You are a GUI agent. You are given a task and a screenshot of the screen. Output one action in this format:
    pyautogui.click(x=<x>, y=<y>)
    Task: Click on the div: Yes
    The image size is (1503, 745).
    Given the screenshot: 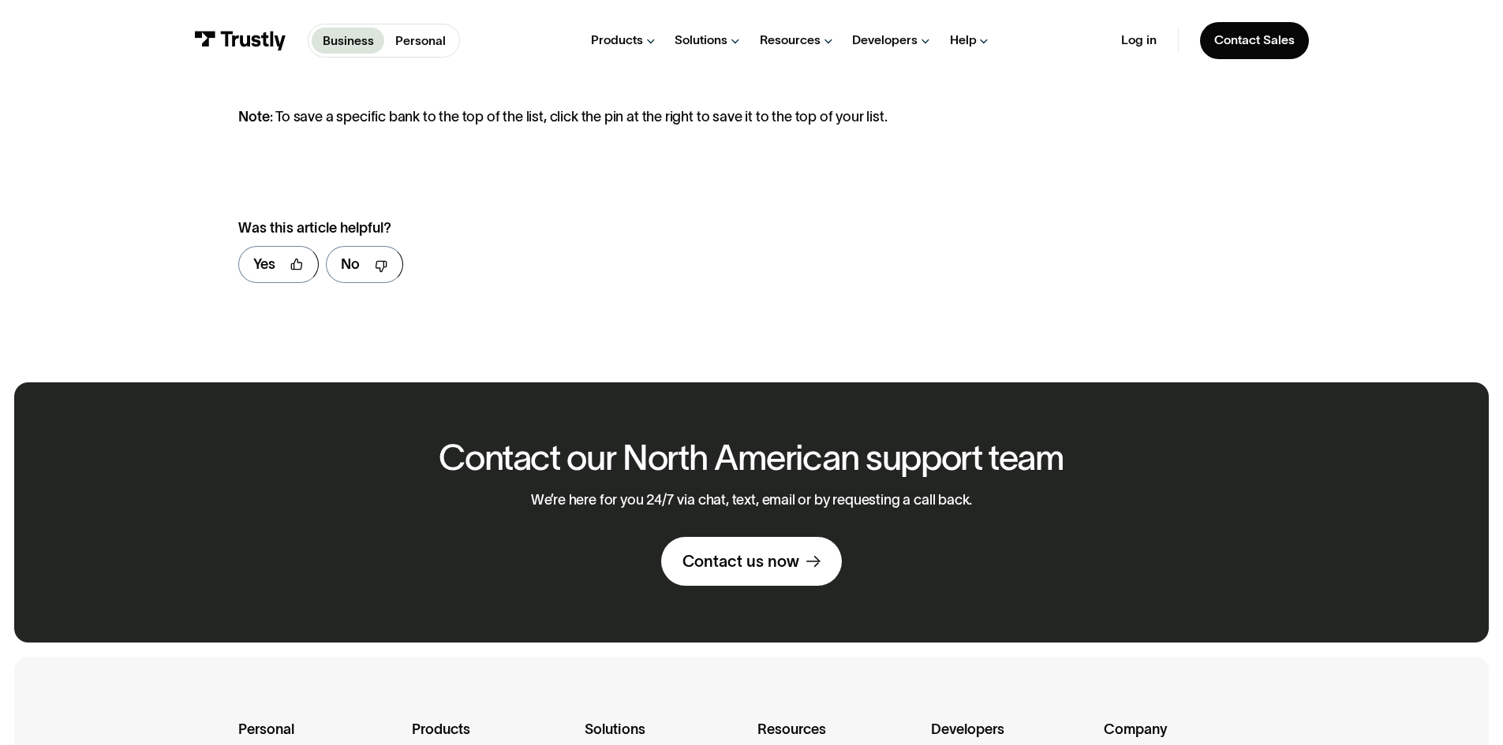 What is the action you would take?
    pyautogui.click(x=264, y=264)
    